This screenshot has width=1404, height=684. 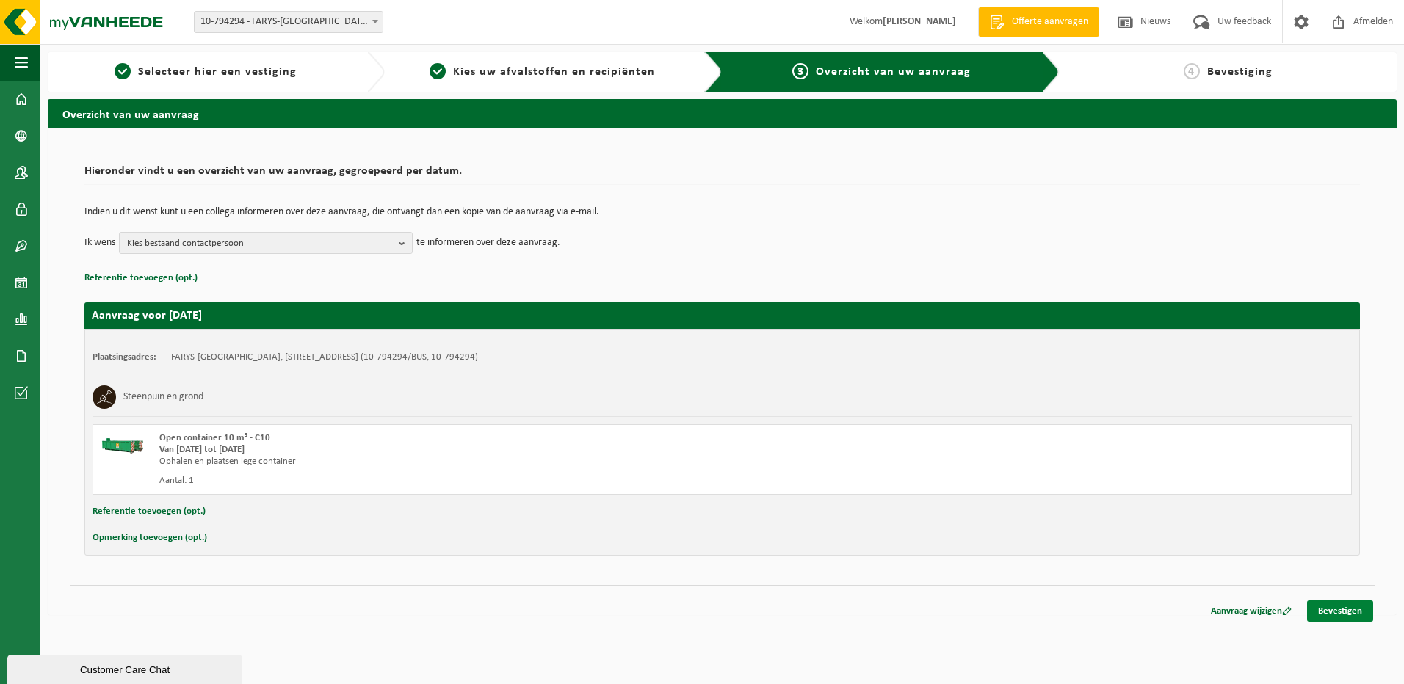 I want to click on span: Overzicht van uw aanvraag, so click(x=893, y=72).